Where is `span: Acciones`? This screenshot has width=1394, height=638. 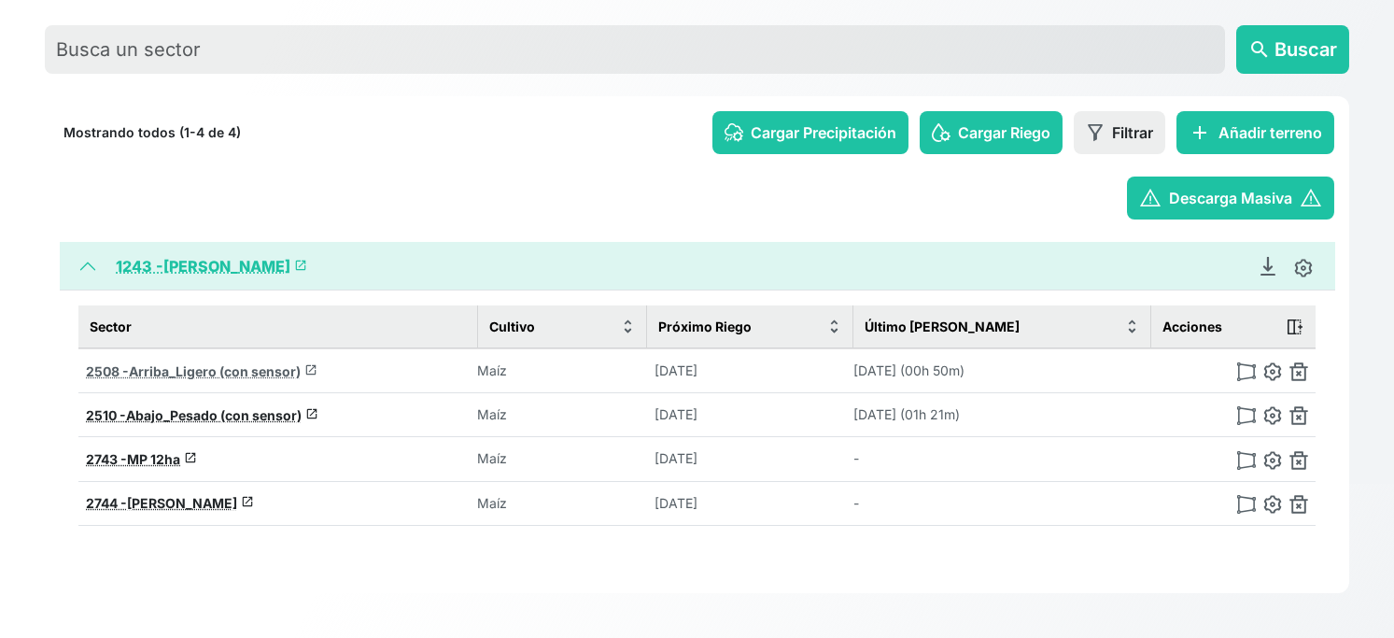 span: Acciones is located at coordinates (1192, 326).